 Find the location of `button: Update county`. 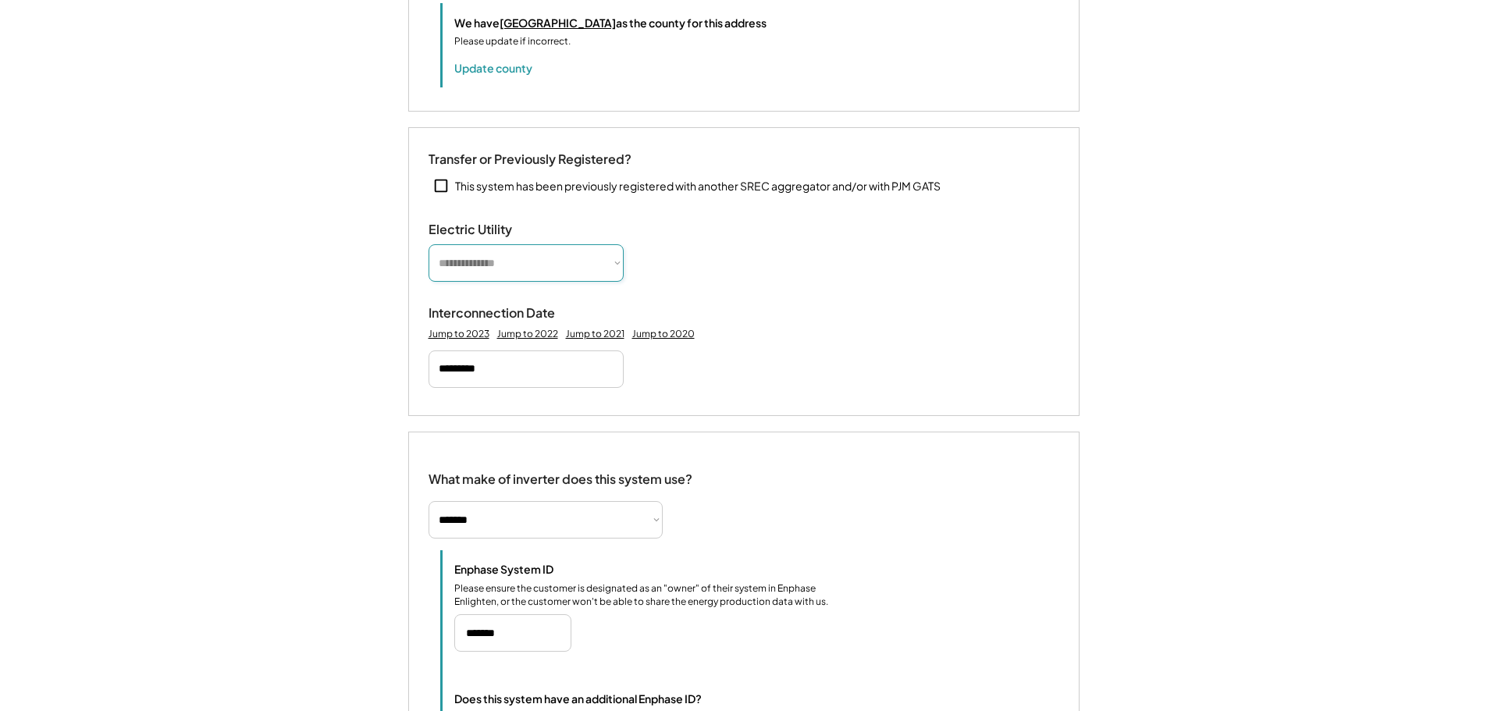

button: Update county is located at coordinates (493, 68).